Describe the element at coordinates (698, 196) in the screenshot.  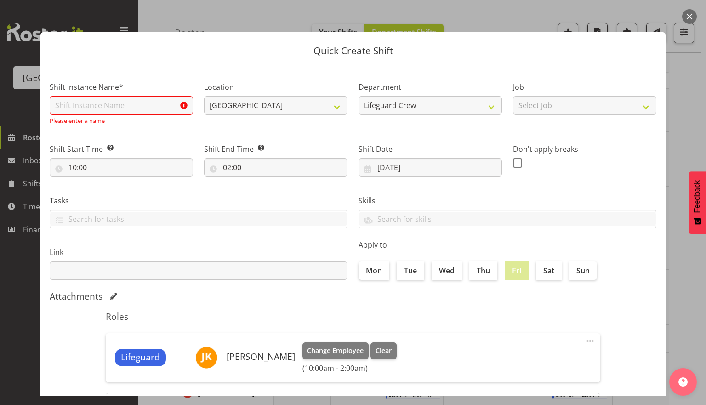
I see `span: Feedback` at that location.